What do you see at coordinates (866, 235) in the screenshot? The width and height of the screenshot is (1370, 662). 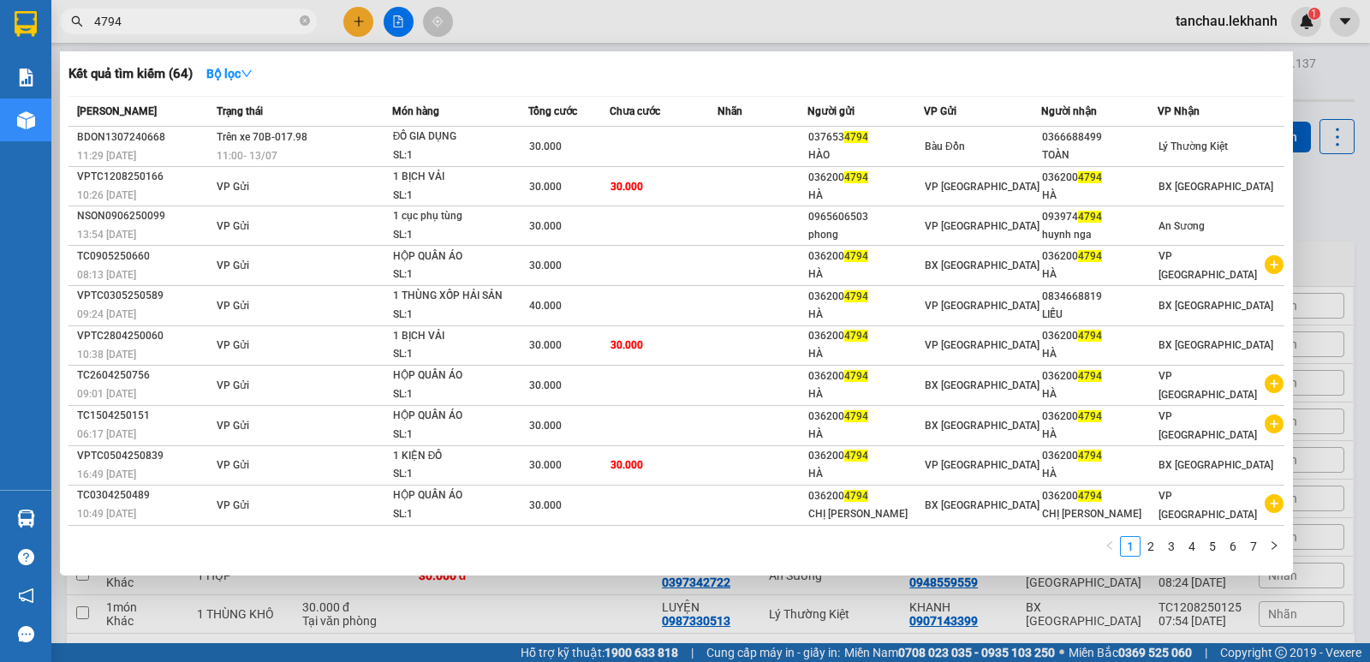 I see `div: phong` at bounding box center [866, 235].